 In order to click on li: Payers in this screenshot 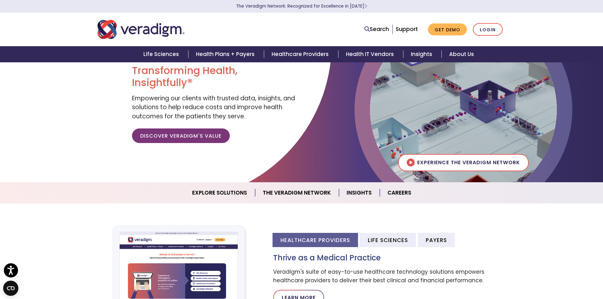, I will do `click(436, 240)`.